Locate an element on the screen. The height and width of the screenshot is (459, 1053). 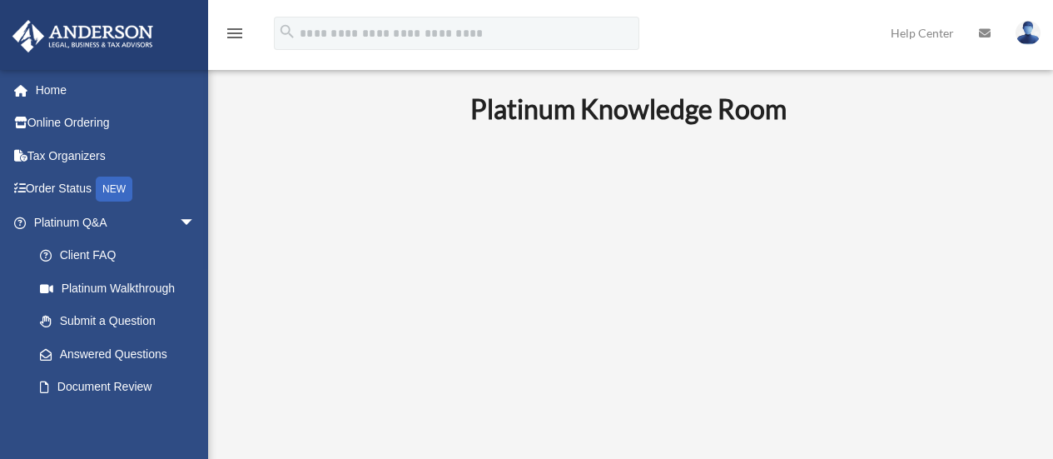
img: Anderson Advisors Platinum Portal is located at coordinates (82, 36).